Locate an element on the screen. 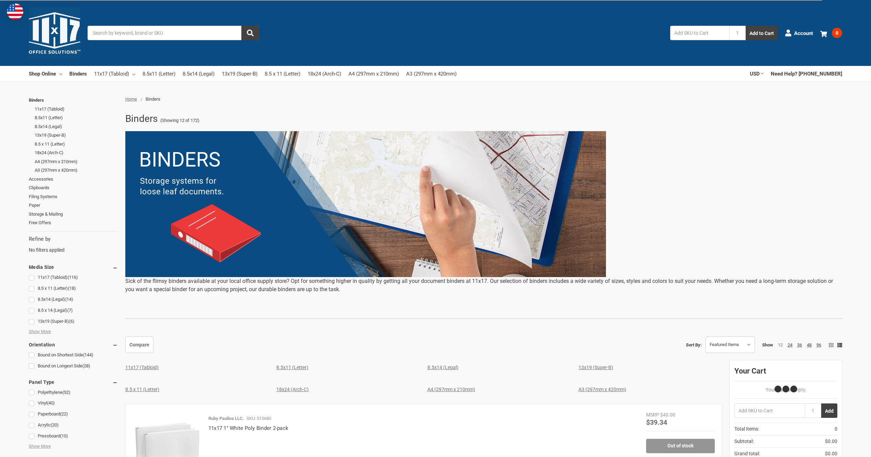  a: Polyethylene is located at coordinates (73, 392).